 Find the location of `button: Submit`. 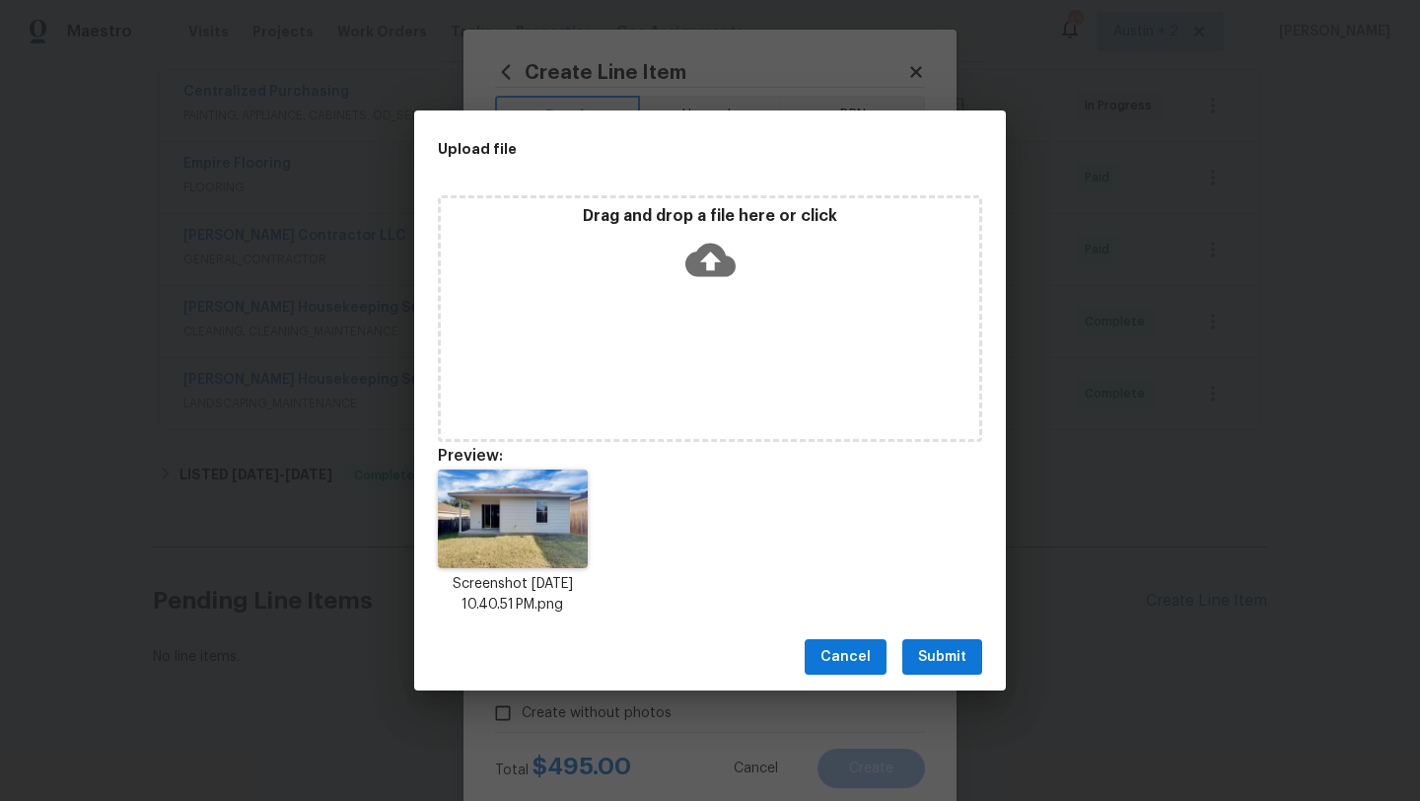

button: Submit is located at coordinates (942, 657).